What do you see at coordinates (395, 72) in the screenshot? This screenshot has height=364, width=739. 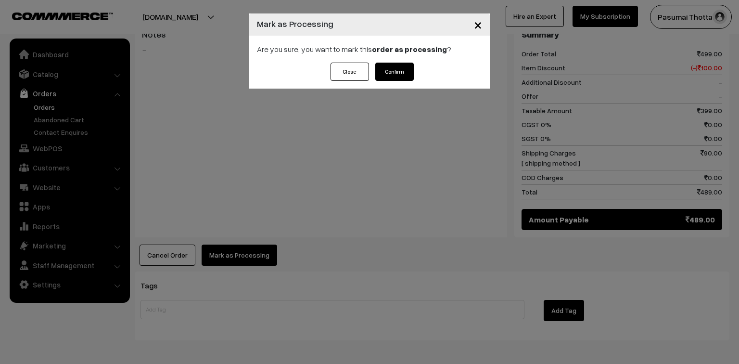 I see `button: Confirm` at bounding box center [395, 72].